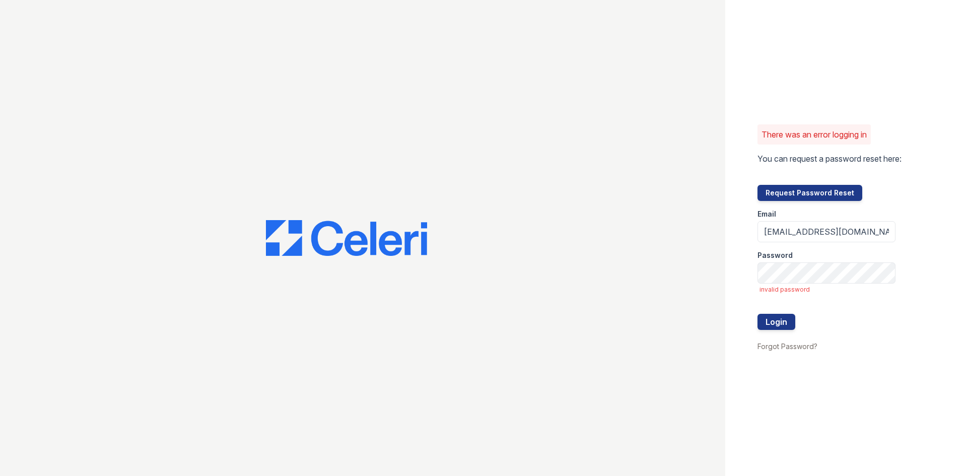 The width and height of the screenshot is (967, 476). What do you see at coordinates (829, 159) in the screenshot?
I see `p: You can request a password reset here:` at bounding box center [829, 159].